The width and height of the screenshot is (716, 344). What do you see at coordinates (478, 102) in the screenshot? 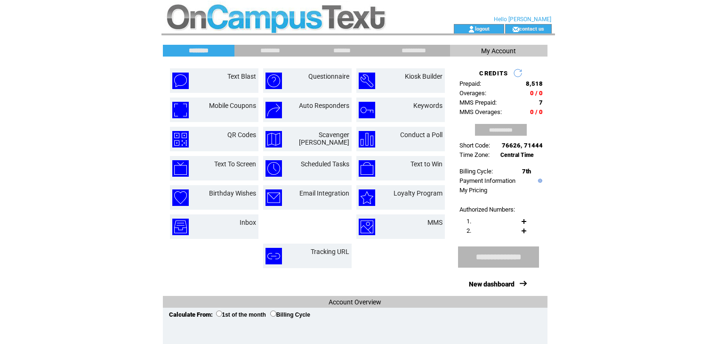
I see `span: MMS Prepaid:` at bounding box center [478, 102].